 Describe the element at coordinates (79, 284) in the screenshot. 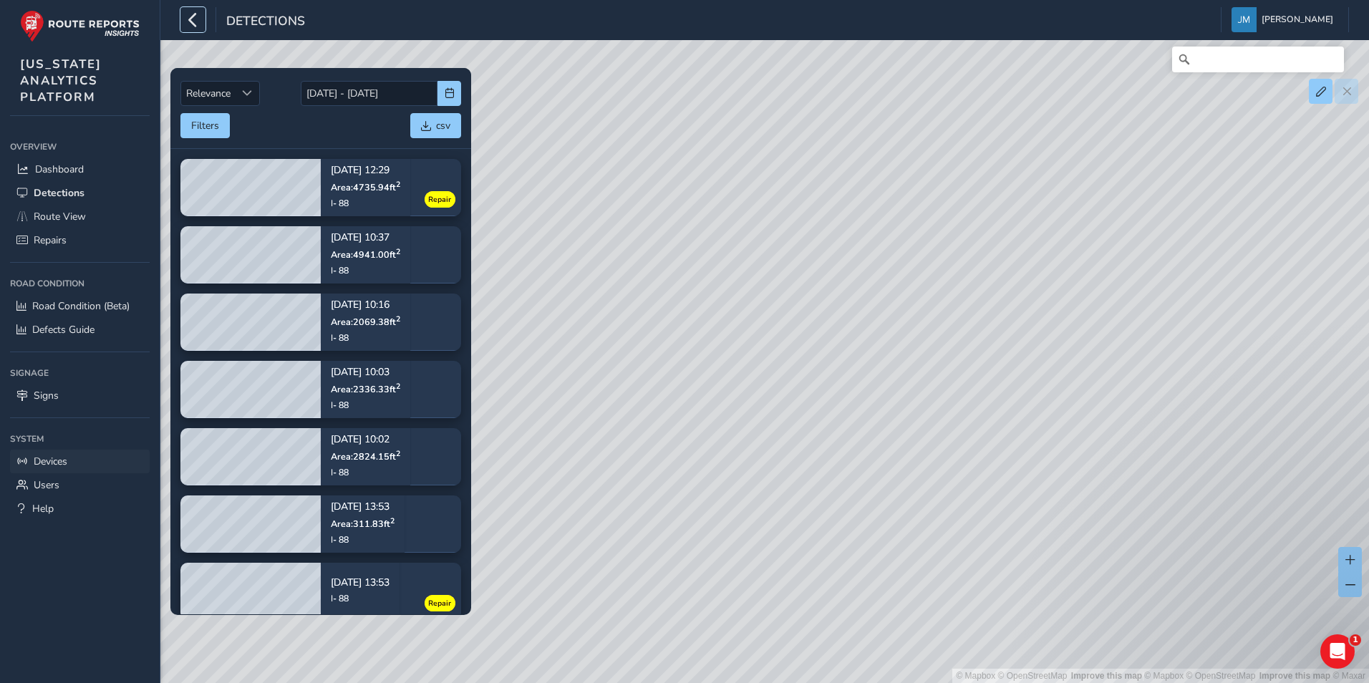

I see `div: Road Condition` at that location.